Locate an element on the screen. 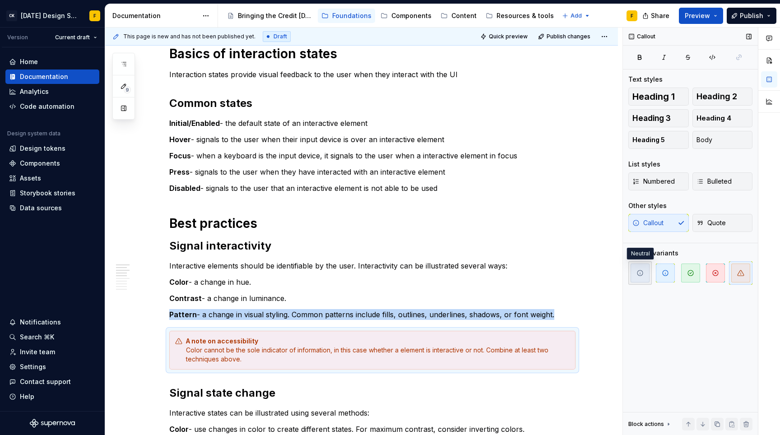  div: Search ⌘K is located at coordinates (37, 337).